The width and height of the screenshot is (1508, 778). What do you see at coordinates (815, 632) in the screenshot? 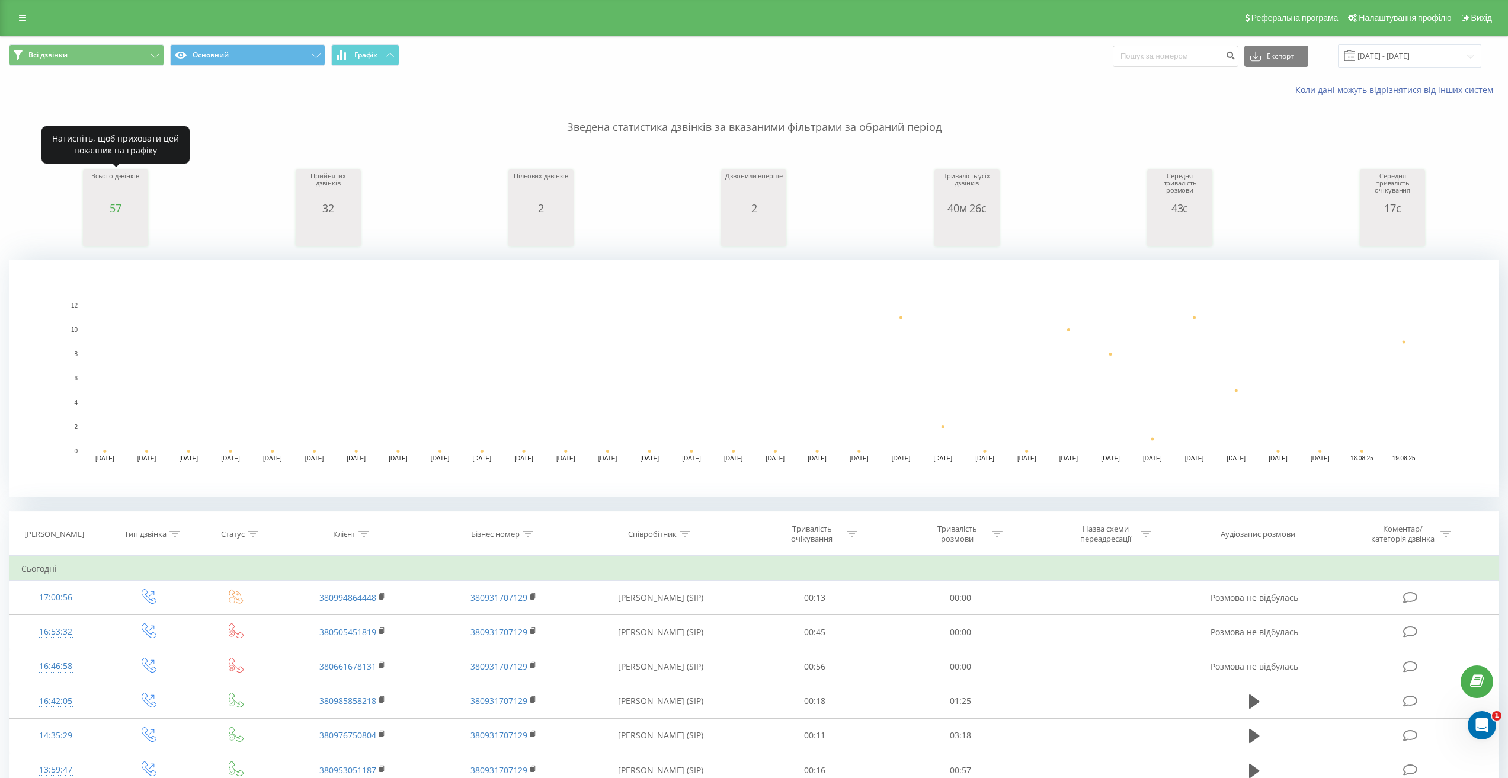
I see `td: 00:45` at bounding box center [815, 632].